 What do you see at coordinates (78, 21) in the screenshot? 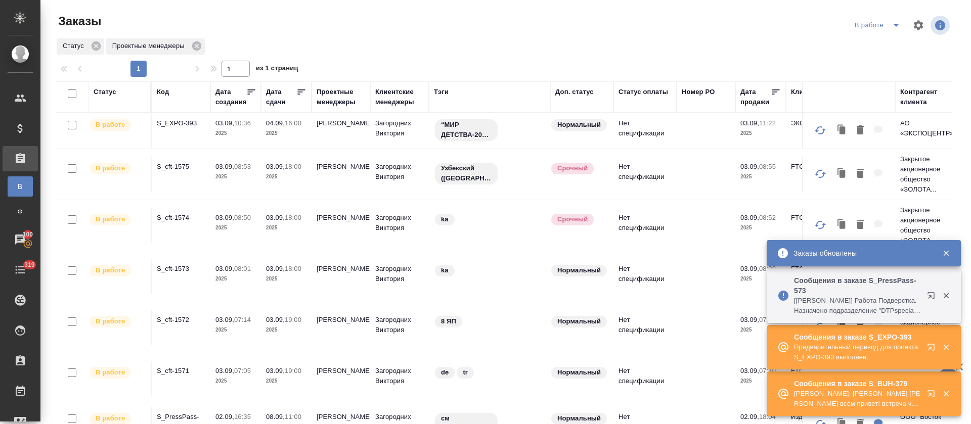
I see `span: Заказы` at bounding box center [78, 21].